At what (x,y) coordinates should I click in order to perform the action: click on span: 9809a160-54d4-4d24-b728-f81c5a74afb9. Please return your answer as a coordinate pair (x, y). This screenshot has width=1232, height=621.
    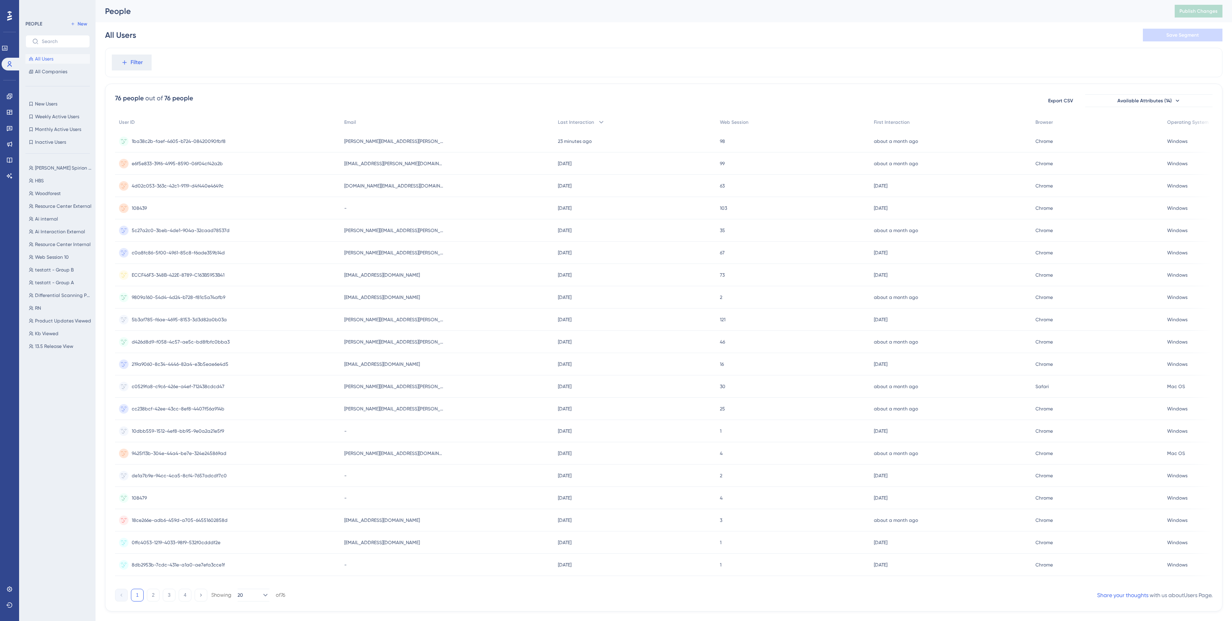
    Looking at the image, I should click on (178, 297).